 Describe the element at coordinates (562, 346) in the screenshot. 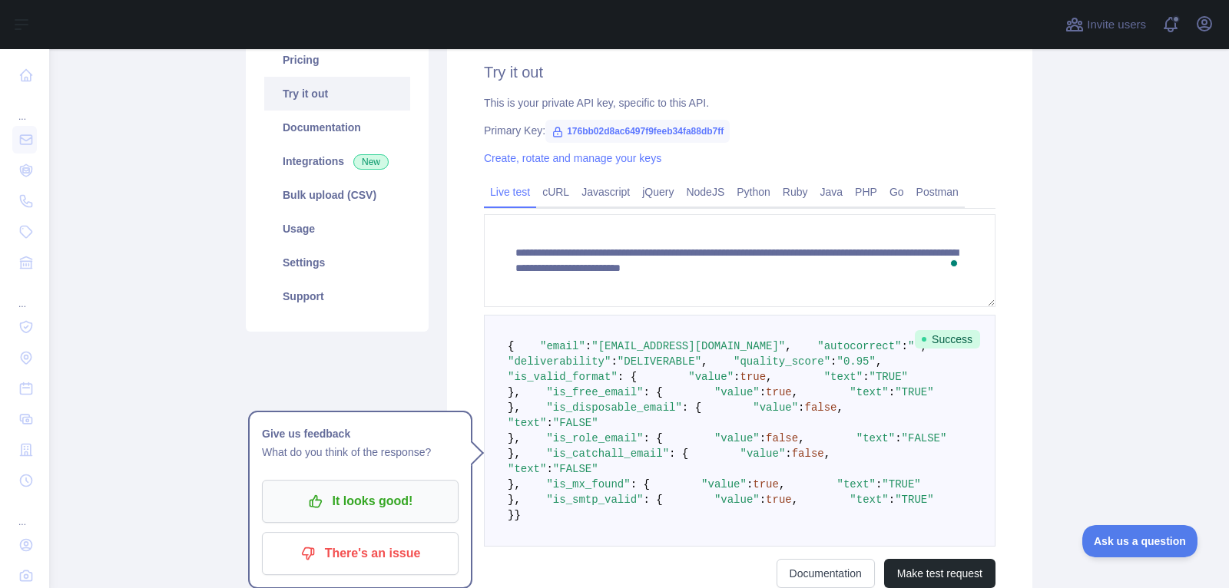

I see `span: "email"` at that location.